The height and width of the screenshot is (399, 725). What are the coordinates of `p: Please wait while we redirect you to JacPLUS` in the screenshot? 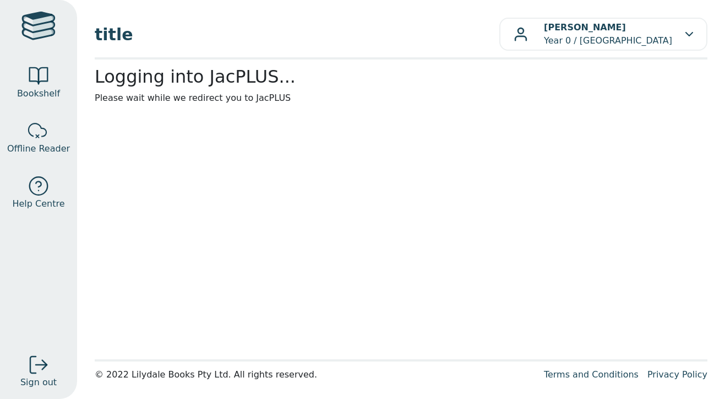 It's located at (401, 98).